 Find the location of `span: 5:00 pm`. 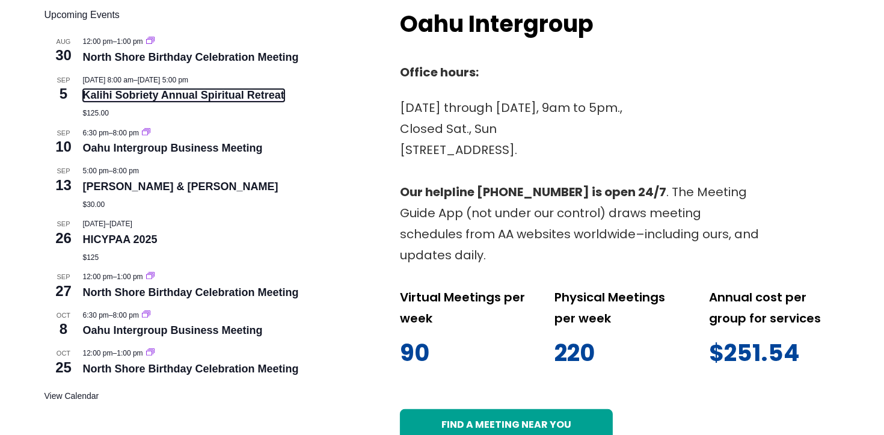

span: 5:00 pm is located at coordinates (96, 171).